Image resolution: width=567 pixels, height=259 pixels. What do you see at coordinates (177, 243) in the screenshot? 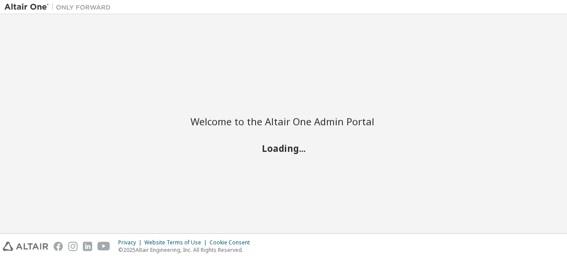
I see `div: Website Terms of Use` at bounding box center [177, 243].